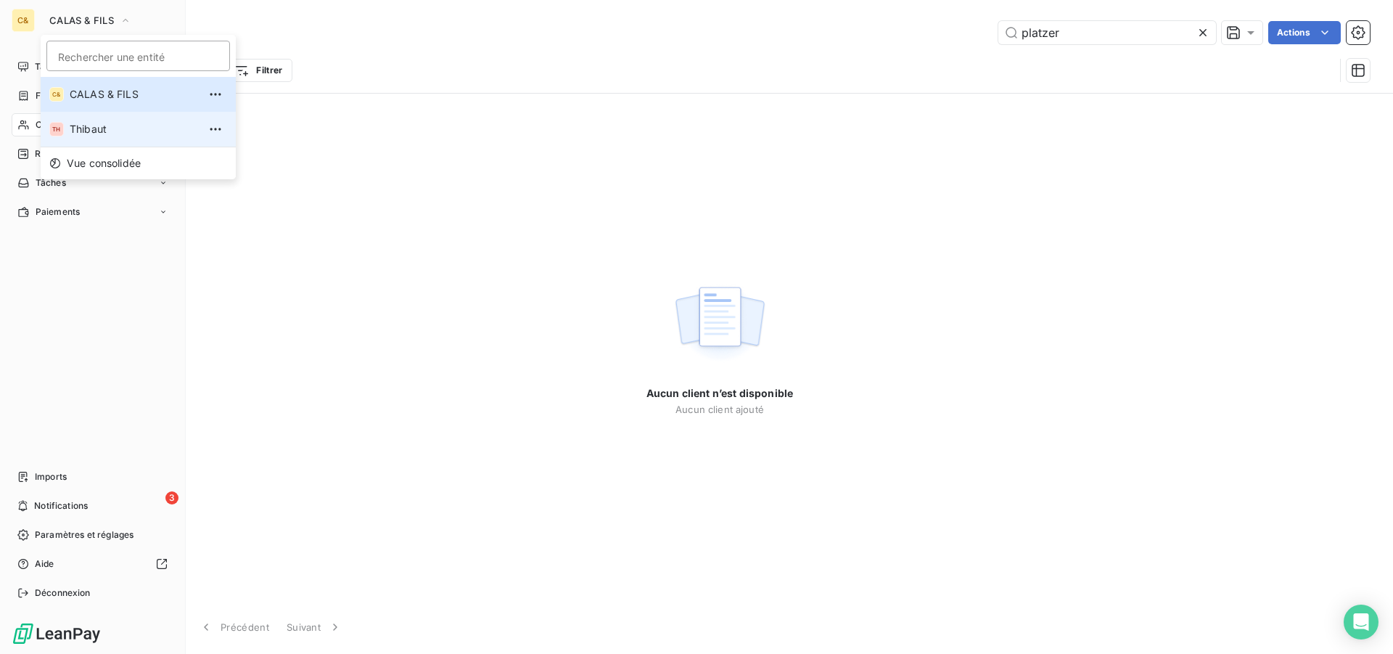 The height and width of the screenshot is (654, 1393). I want to click on a: Aide, so click(92, 564).